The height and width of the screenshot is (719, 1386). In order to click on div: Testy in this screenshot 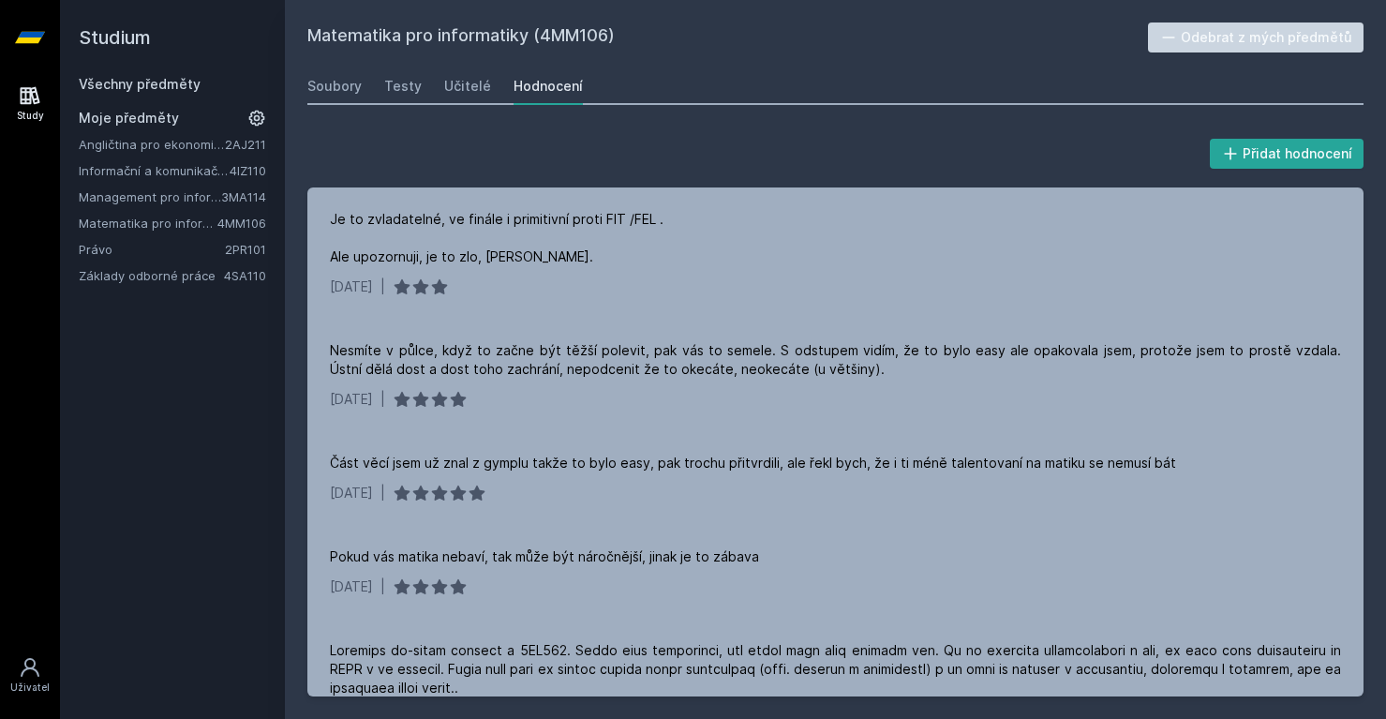, I will do `click(403, 86)`.